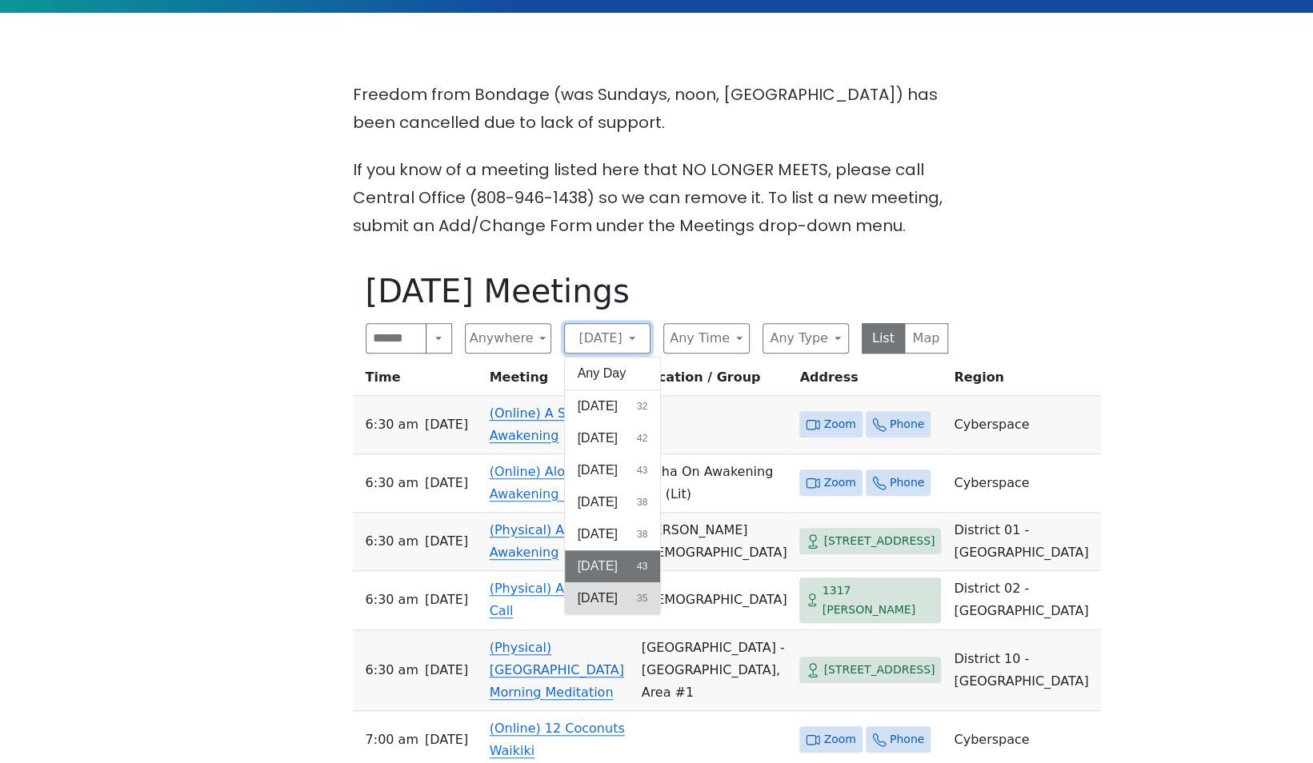  I want to click on span: 7:00 AM, so click(392, 740).